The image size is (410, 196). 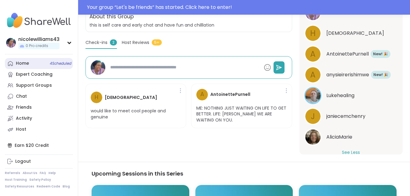 I want to click on p: would like to meet cool people and genuine, so click(x=136, y=114).